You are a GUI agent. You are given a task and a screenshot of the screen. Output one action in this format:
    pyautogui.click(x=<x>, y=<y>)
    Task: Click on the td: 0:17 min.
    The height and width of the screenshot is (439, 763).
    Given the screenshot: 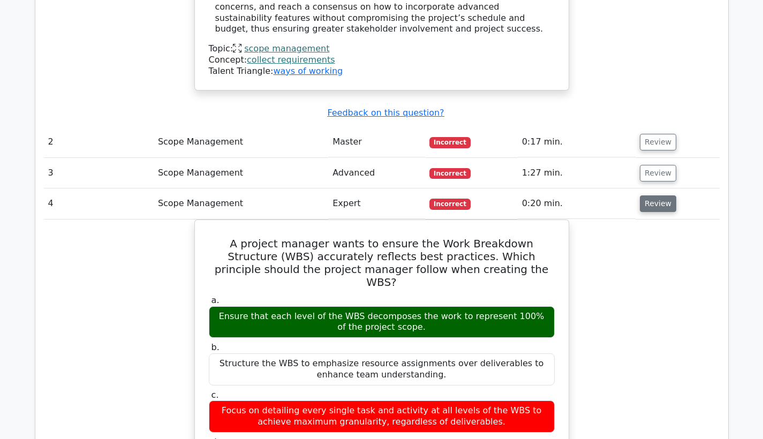 What is the action you would take?
    pyautogui.click(x=577, y=142)
    